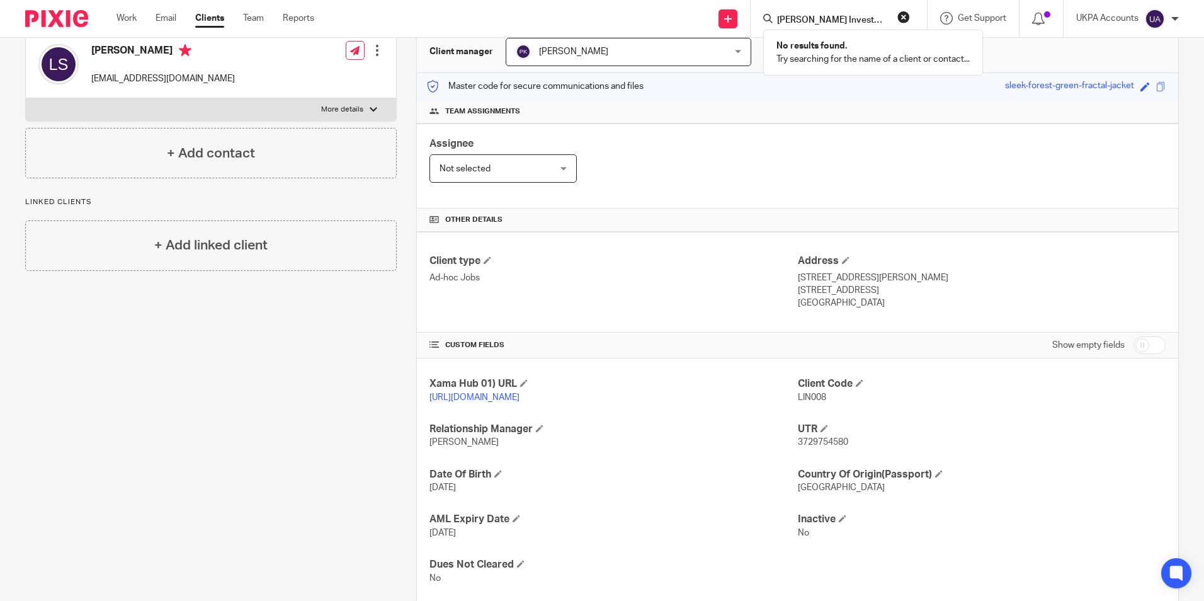 This screenshot has height=601, width=1204. Describe the element at coordinates (57, 18) in the screenshot. I see `img: Pixie` at that location.